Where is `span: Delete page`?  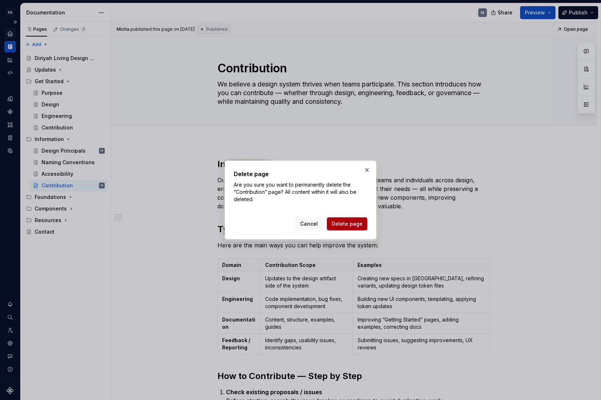
span: Delete page is located at coordinates (347, 224).